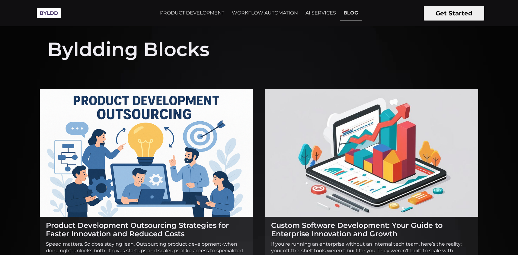 This screenshot has height=255, width=518. I want to click on a: AI SERVICES, so click(321, 13).